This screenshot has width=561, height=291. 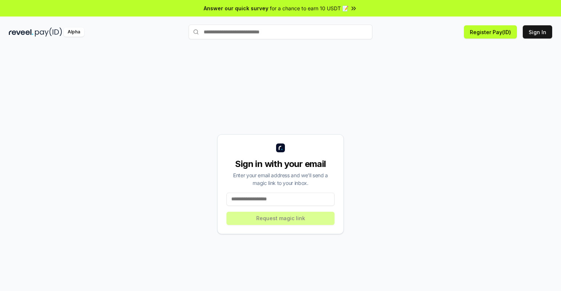 I want to click on button: Register Pay(ID), so click(x=490, y=32).